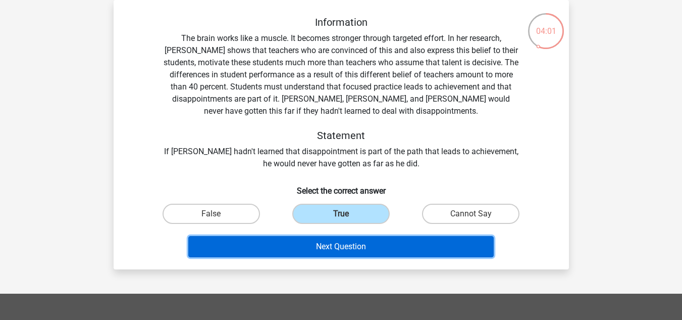 The width and height of the screenshot is (682, 320). Describe the element at coordinates (341, 93) in the screenshot. I see `div: The brain works like a muscle. It becomes stronger through targeted effort. In her research, [PER...` at that location.